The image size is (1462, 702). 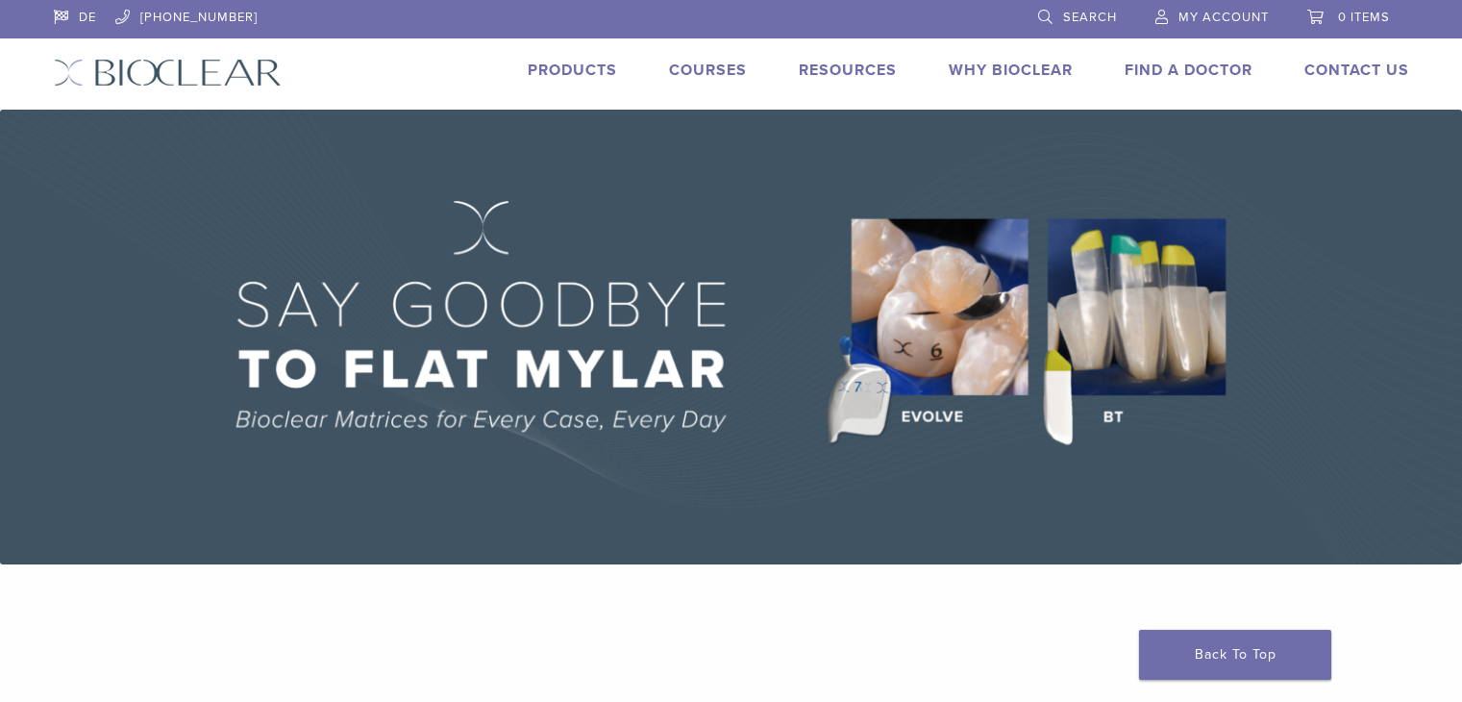 I want to click on a: Back To Top, so click(x=1236, y=655).